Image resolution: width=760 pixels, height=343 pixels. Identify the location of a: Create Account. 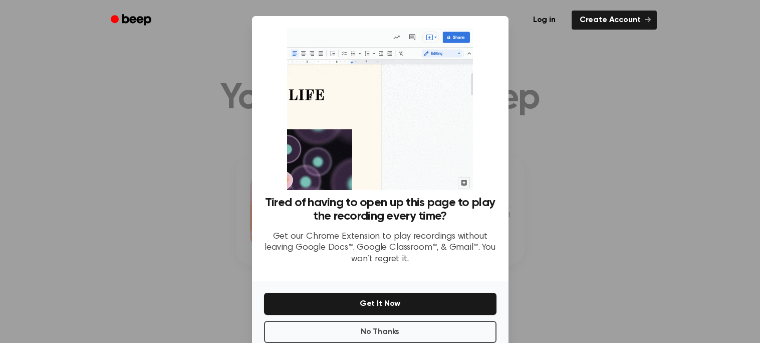
(614, 20).